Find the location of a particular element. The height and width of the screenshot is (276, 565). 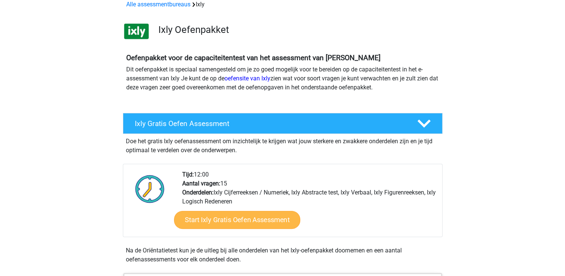

div: 12:00 15 Ixly Cijferreeksen / Numeriek, Ixly Abstracte test, Ixly Verbaal, Ixly Figurenreeksen, I... is located at coordinates (309, 203).